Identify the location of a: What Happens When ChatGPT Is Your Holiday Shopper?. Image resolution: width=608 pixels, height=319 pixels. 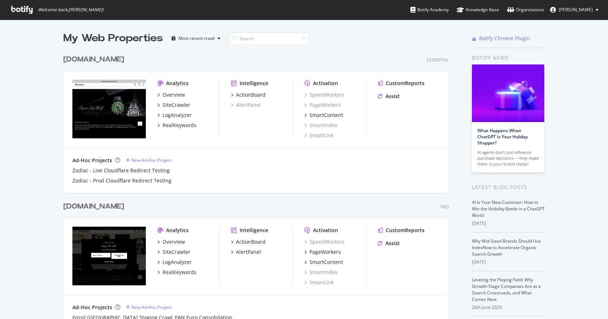
(503, 136).